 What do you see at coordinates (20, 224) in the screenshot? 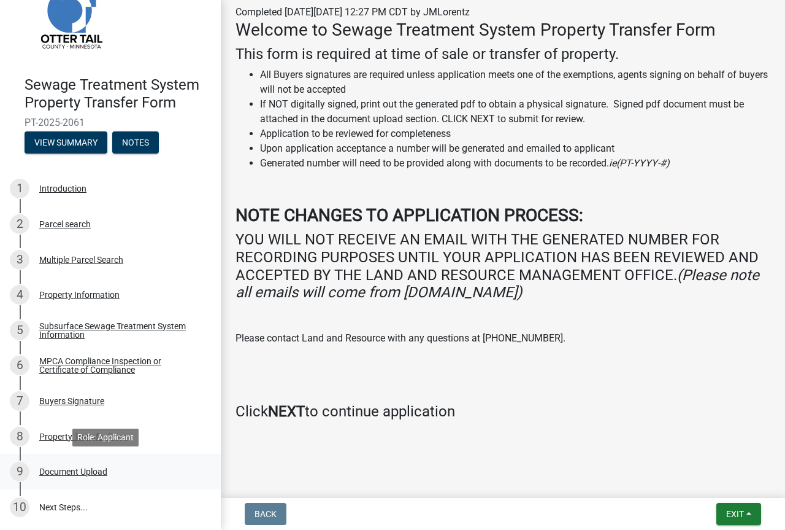
I see `div: 2` at bounding box center [20, 224].